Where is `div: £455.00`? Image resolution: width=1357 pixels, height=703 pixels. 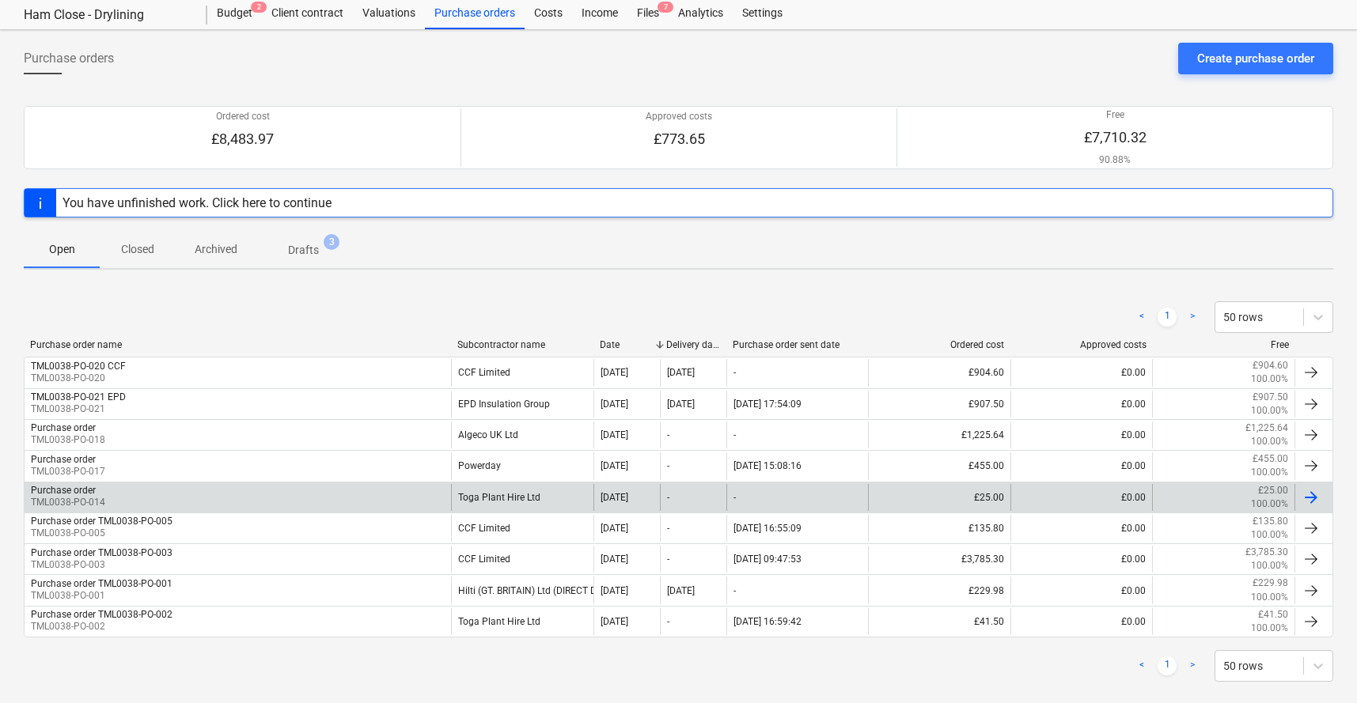
div: £455.00 is located at coordinates (939, 466).